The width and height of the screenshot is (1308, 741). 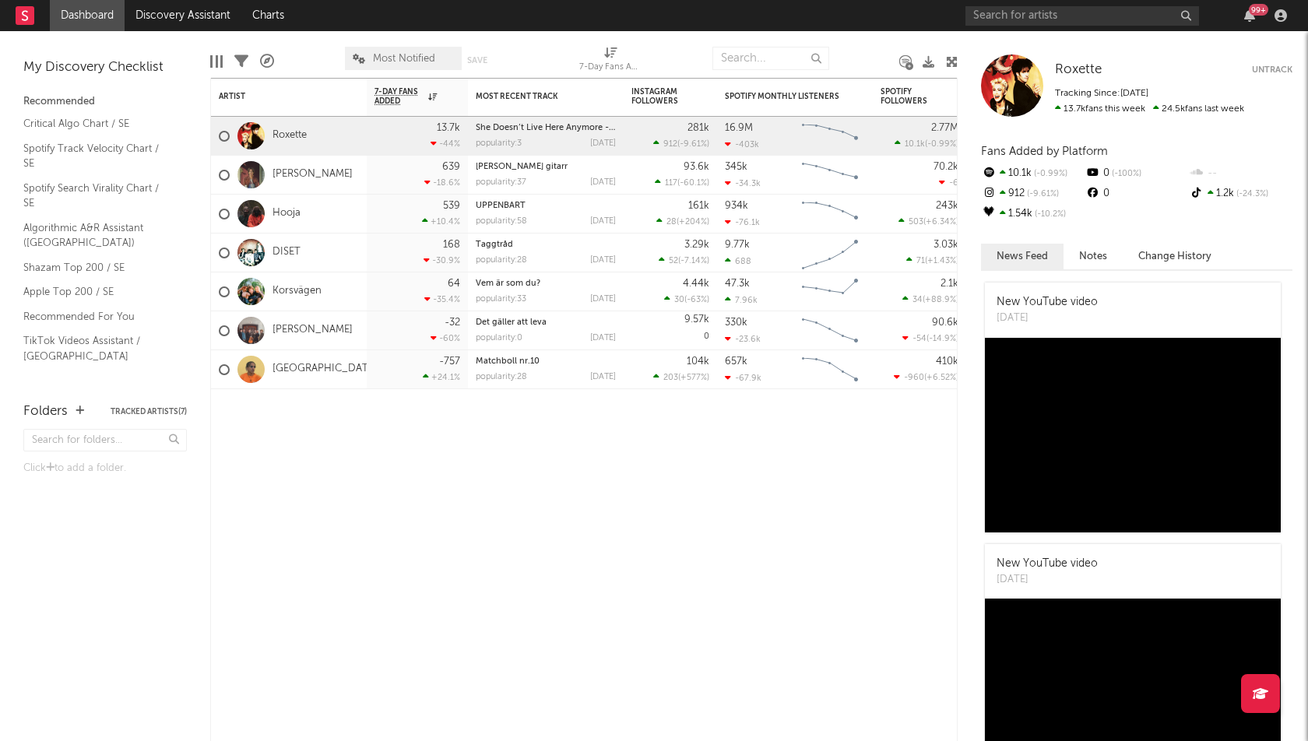 I want to click on div: popularity: 33, so click(x=501, y=299).